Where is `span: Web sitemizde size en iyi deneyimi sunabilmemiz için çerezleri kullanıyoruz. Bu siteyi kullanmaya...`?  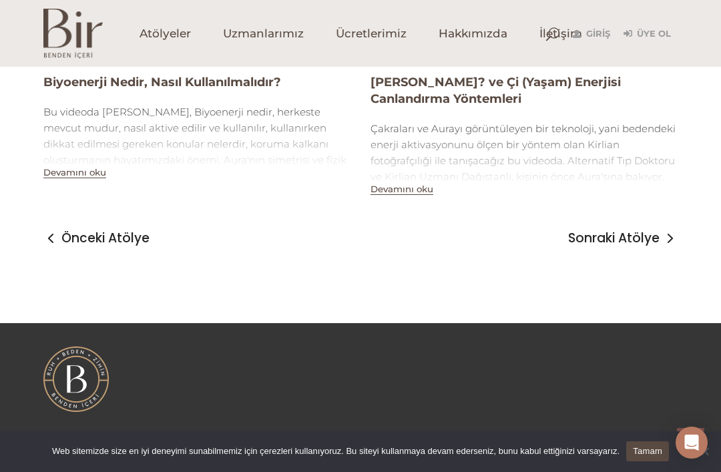
span: Web sitemizde size en iyi deneyimi sunabilmemiz için çerezleri kullanıyoruz. Bu siteyi kullanmaya... is located at coordinates (336, 451).